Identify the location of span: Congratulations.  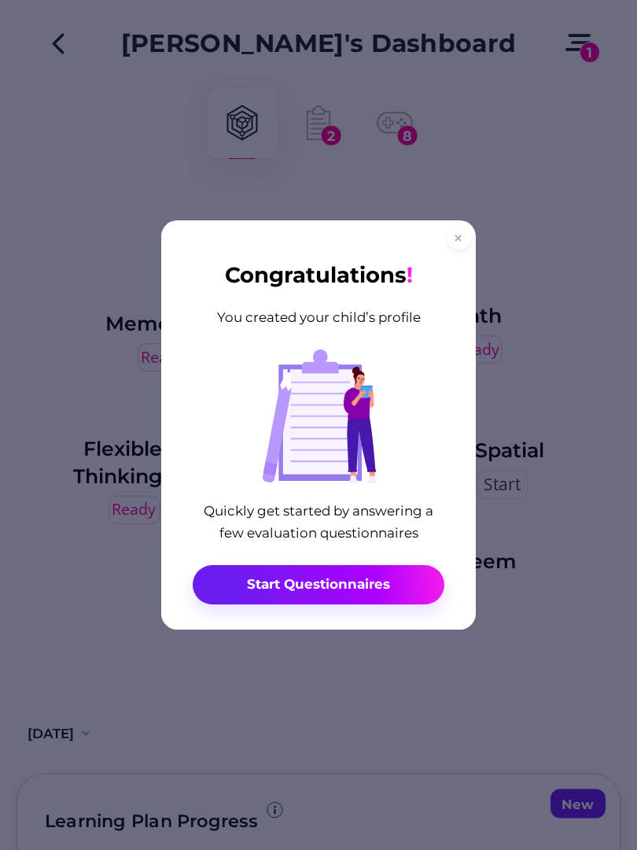
(319, 275).